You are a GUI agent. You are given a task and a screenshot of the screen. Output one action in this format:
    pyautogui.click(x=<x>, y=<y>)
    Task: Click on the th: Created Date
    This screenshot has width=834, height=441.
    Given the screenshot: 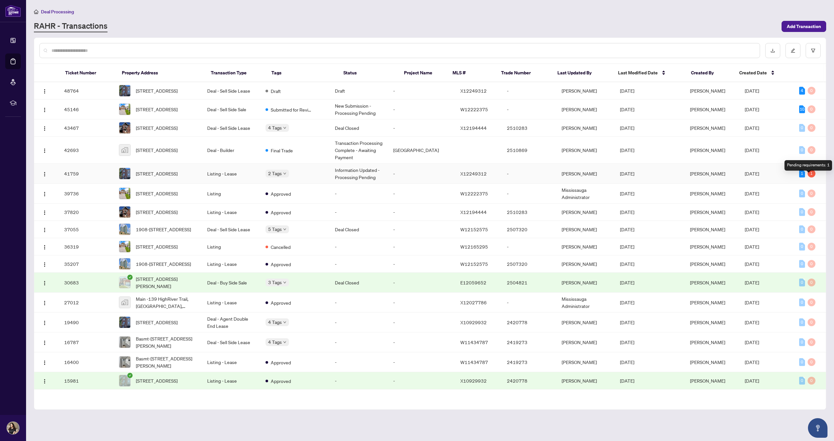 What is the action you would take?
    pyautogui.click(x=763, y=73)
    